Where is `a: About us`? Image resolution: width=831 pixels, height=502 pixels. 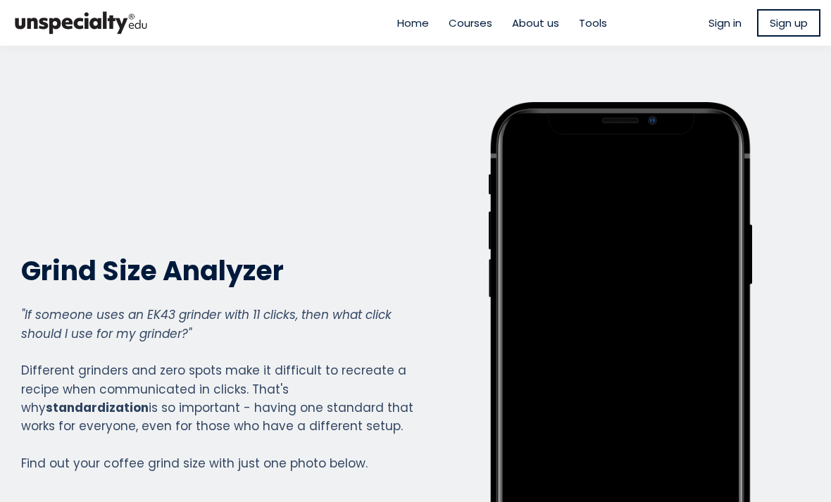 a: About us is located at coordinates (535, 23).